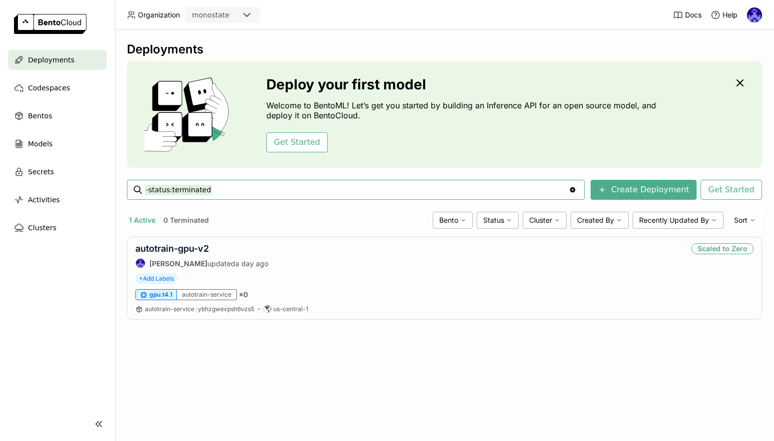 Image resolution: width=774 pixels, height=441 pixels. Describe the element at coordinates (498, 220) in the screenshot. I see `div: Status` at that location.